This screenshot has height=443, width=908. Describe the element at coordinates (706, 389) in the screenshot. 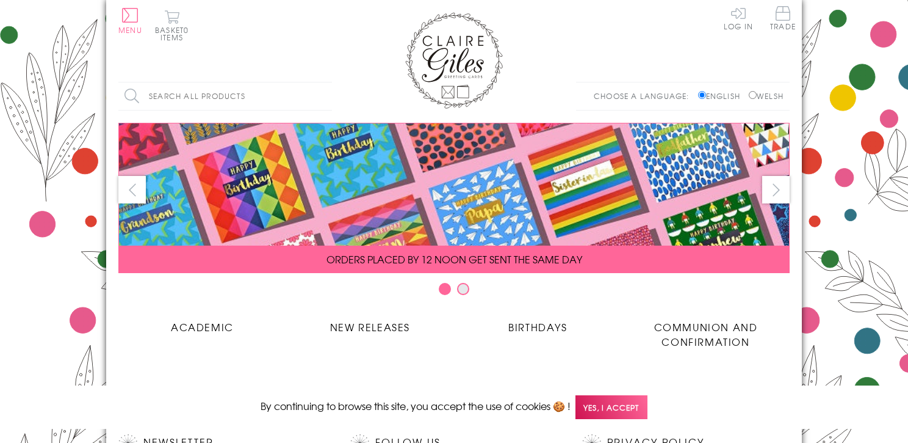

I see `span: Wedding Occasions` at that location.